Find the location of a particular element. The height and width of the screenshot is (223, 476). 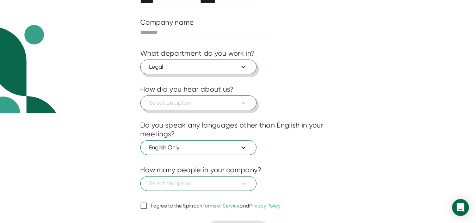

div: I agree to the Spinach and is located at coordinates (216, 206).